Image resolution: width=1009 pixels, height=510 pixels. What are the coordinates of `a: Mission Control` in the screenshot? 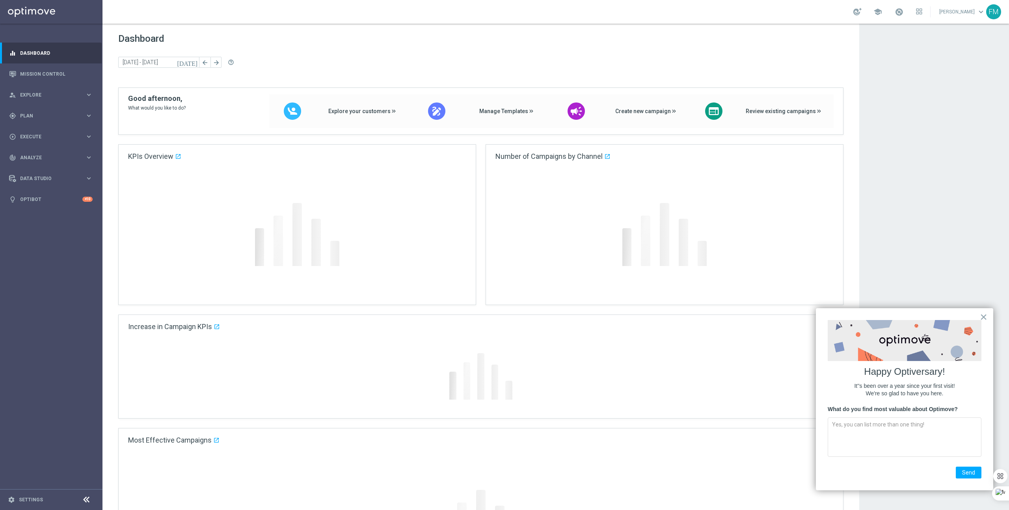 It's located at (56, 74).